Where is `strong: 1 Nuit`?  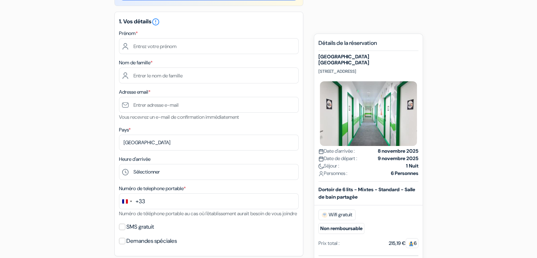 strong: 1 Nuit is located at coordinates (412, 166).